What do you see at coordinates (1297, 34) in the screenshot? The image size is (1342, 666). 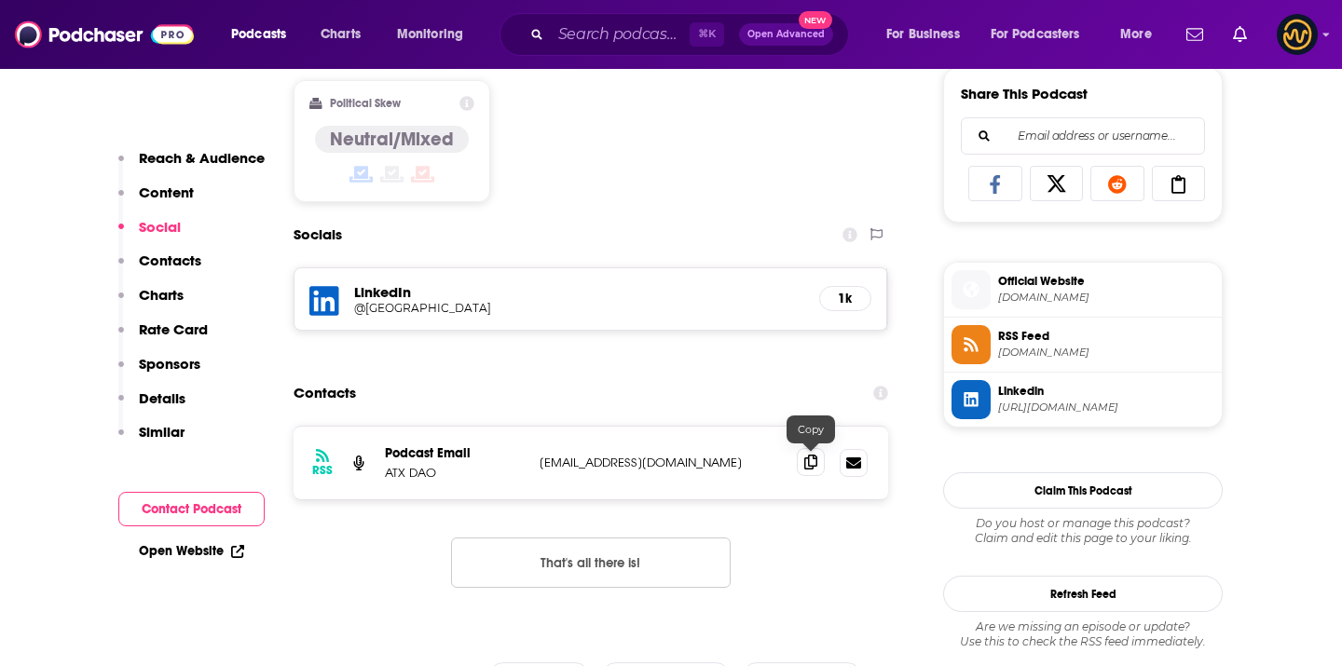 I see `img: User Profile` at bounding box center [1297, 34].